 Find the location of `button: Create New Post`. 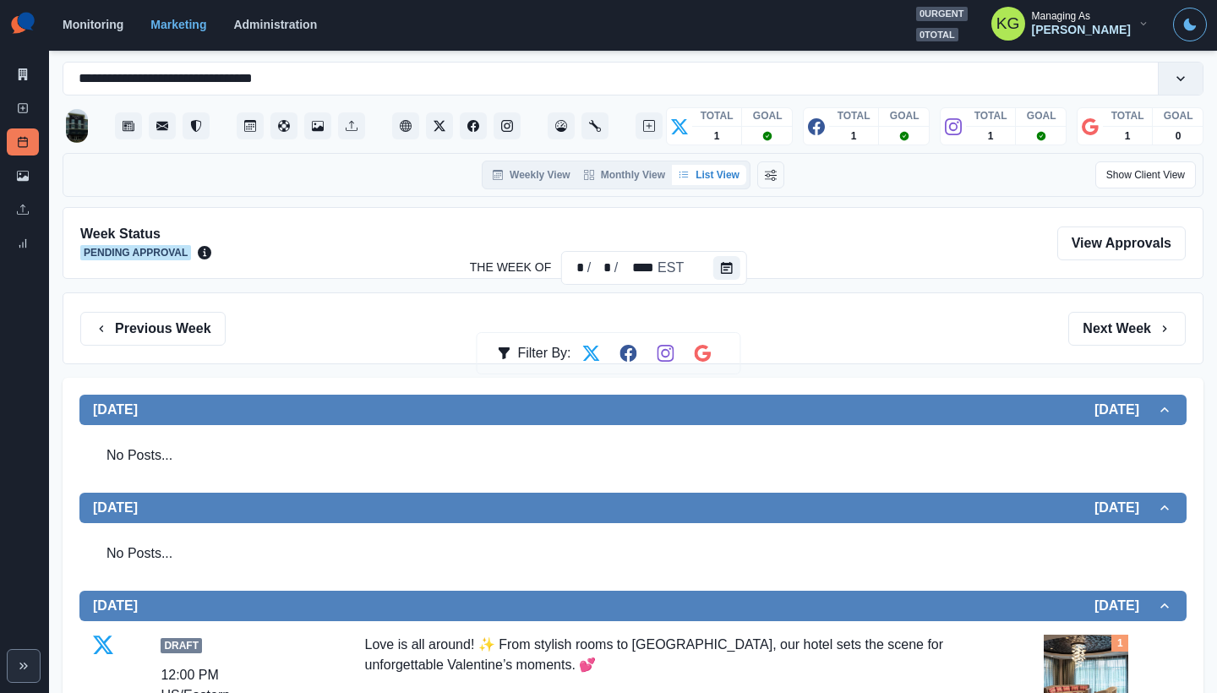

button: Create New Post is located at coordinates (649, 126).